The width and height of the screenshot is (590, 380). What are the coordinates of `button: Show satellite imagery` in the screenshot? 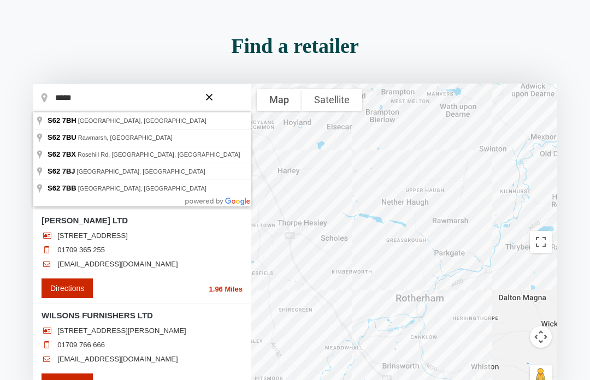 It's located at (331, 100).